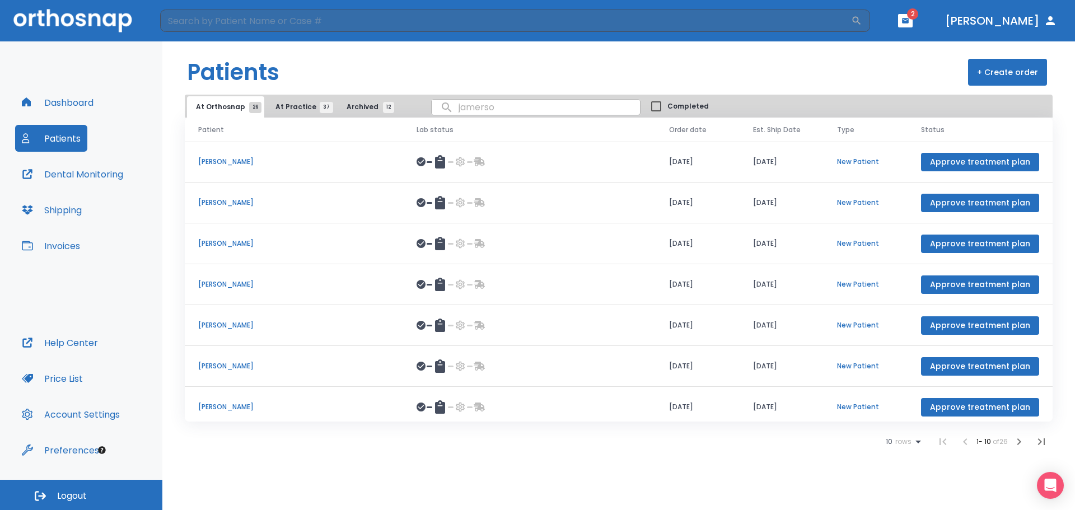 The height and width of the screenshot is (510, 1075). Describe the element at coordinates (984, 441) in the screenshot. I see `span: 1 - 10` at that location.